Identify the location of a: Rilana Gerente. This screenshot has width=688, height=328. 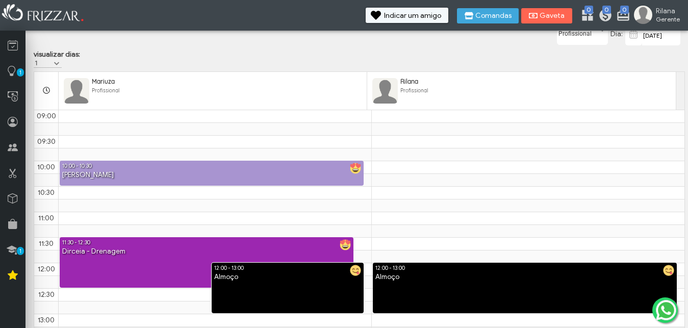
(659, 16).